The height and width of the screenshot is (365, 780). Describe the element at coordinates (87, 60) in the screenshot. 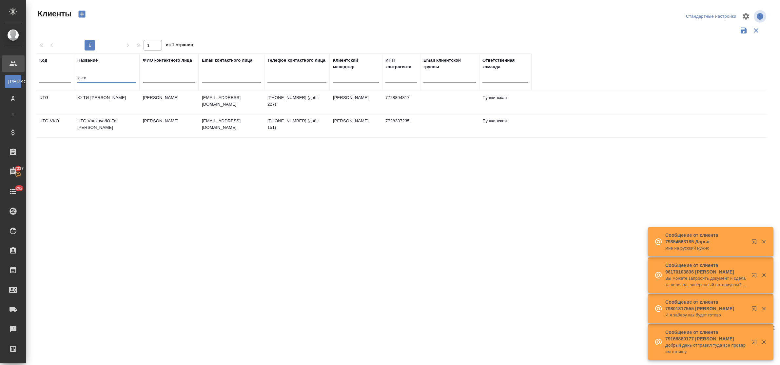

I see `div: Название` at that location.